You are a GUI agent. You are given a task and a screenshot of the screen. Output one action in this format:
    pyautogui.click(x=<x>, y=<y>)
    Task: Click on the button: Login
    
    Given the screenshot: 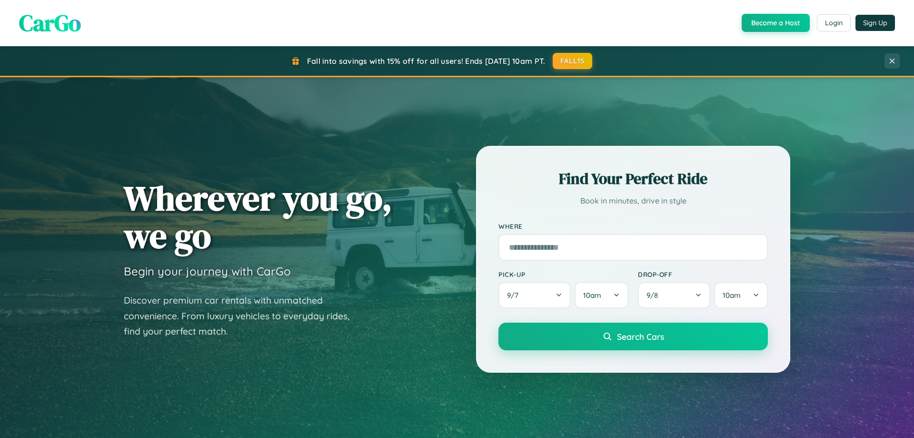 What is the action you would take?
    pyautogui.click(x=834, y=23)
    